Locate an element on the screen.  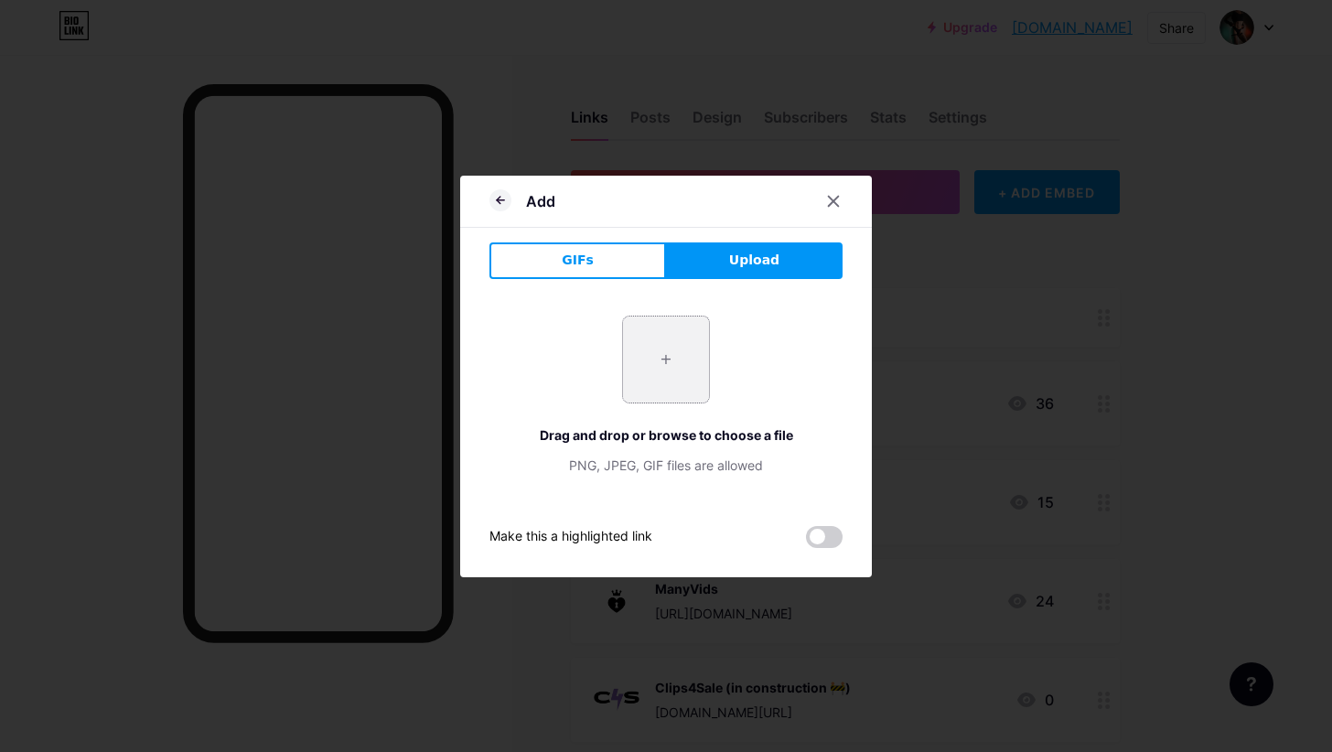
span: GIFs is located at coordinates (577, 260).